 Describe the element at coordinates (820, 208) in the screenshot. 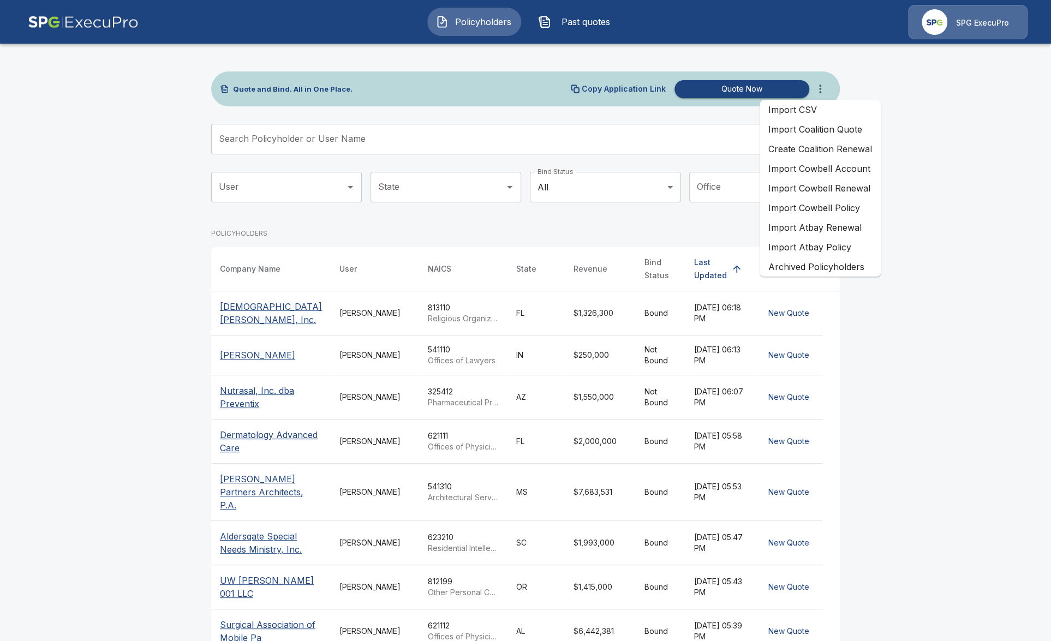

I see `li: Import Cowbell Policy` at that location.